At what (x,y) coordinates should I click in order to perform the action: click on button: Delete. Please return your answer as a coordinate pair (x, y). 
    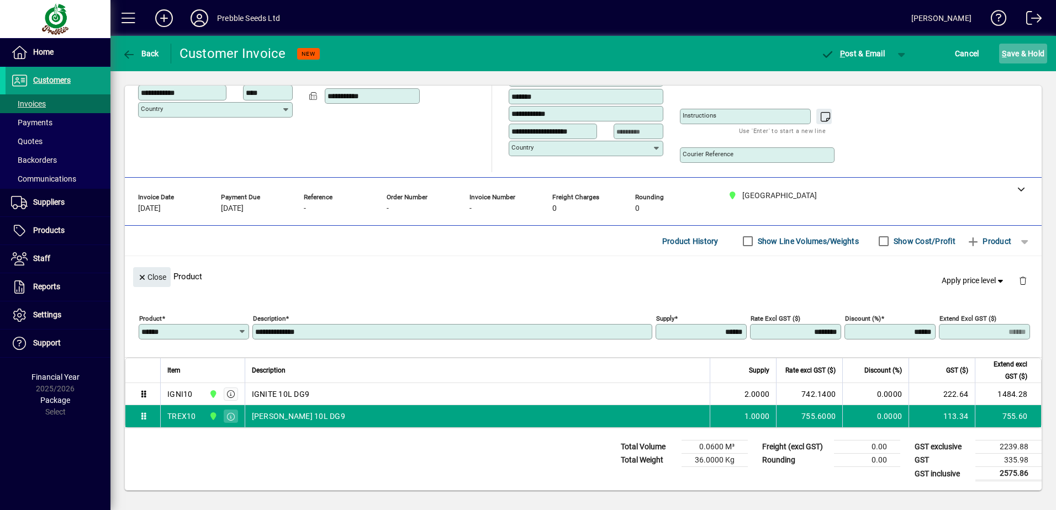
    Looking at the image, I should click on (1023, 281).